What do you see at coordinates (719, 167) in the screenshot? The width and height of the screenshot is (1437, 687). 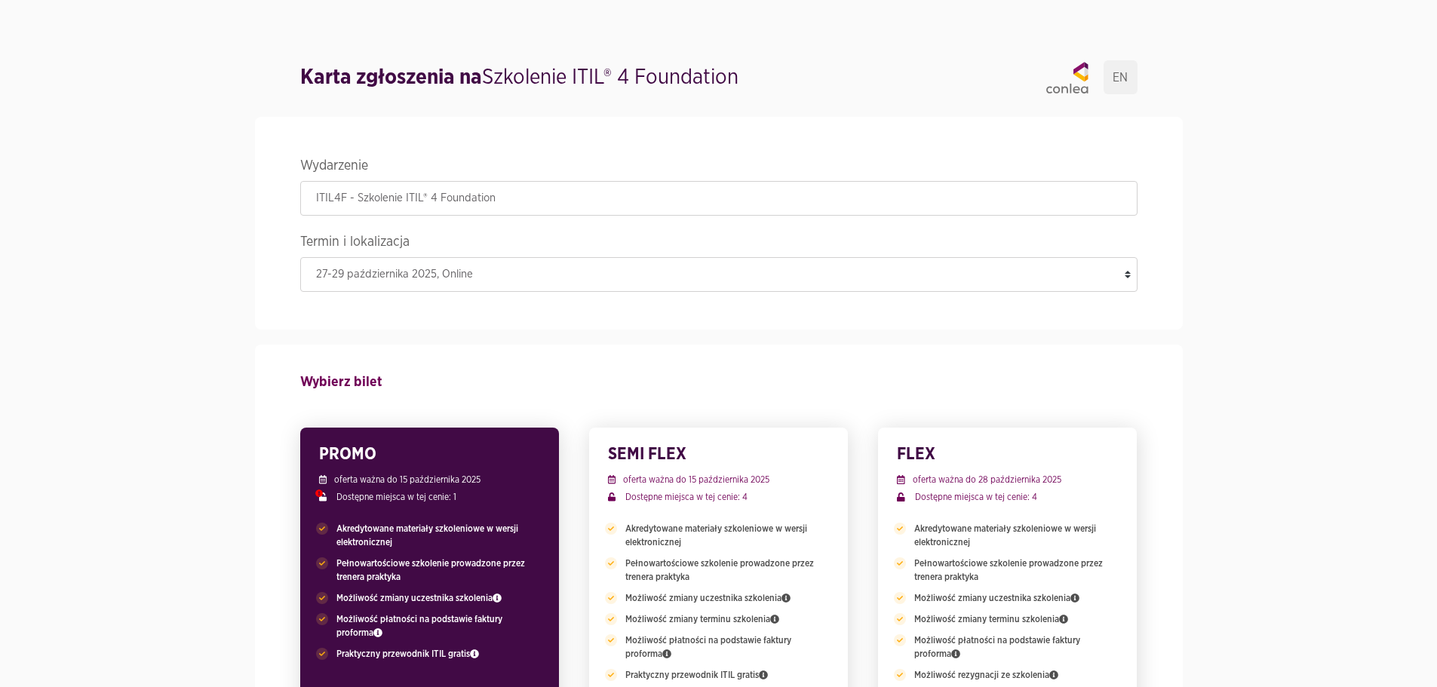 I see `legend: Wydarzenie` at bounding box center [719, 167].